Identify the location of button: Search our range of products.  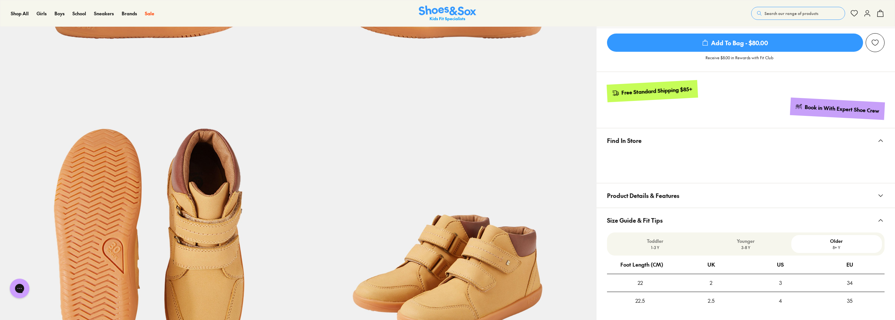
(798, 13).